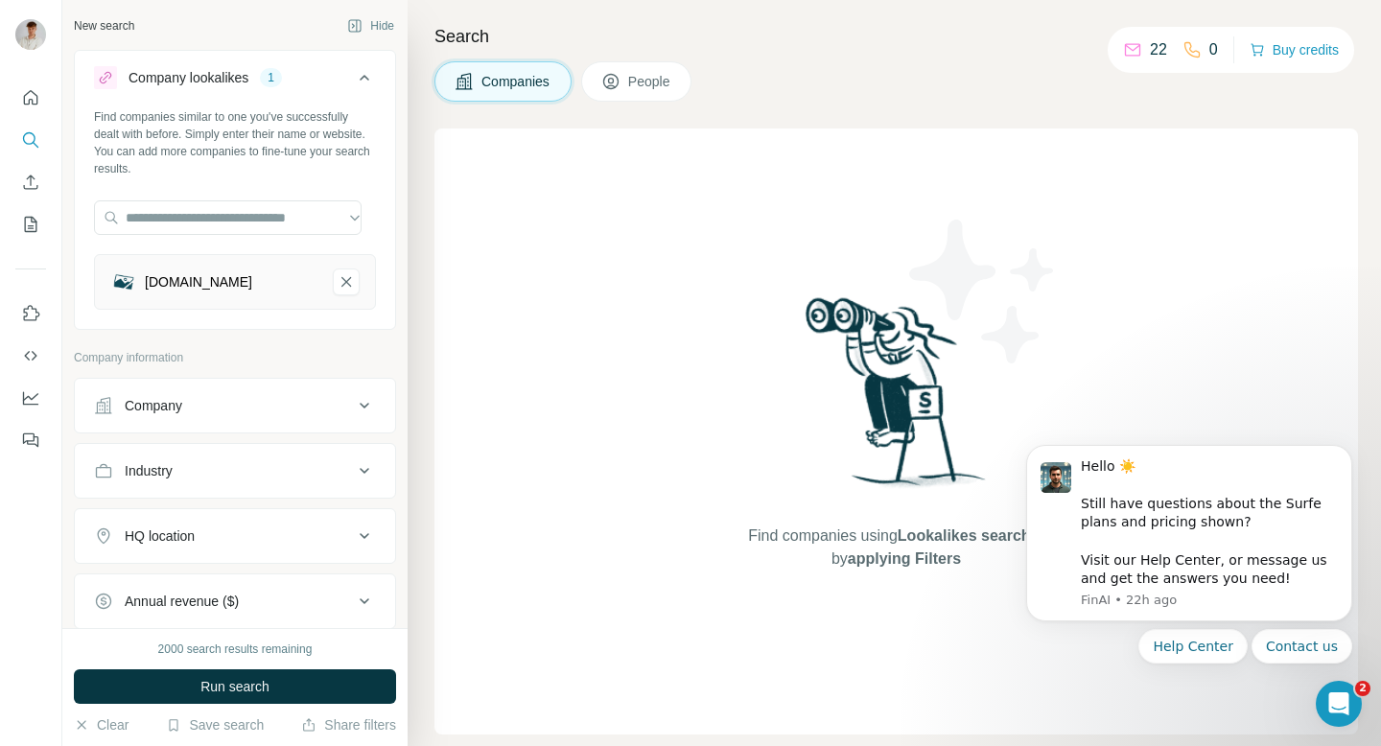 The height and width of the screenshot is (746, 1381). I want to click on button: Search, so click(31, 140).